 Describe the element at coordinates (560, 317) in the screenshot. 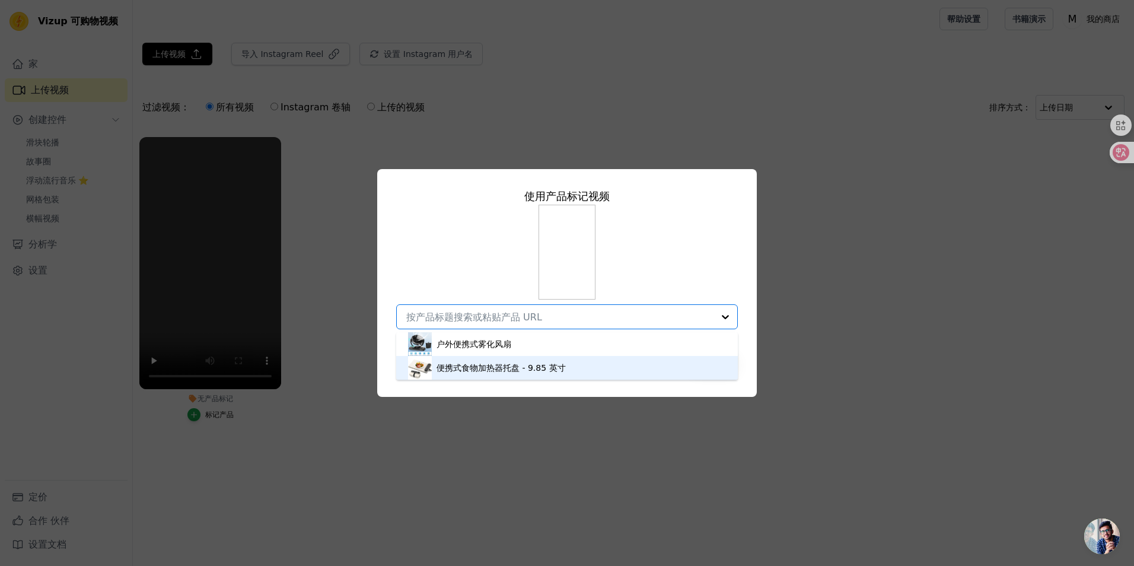

I see `input: 按产品标题搜索或粘贴产品 URL` at that location.